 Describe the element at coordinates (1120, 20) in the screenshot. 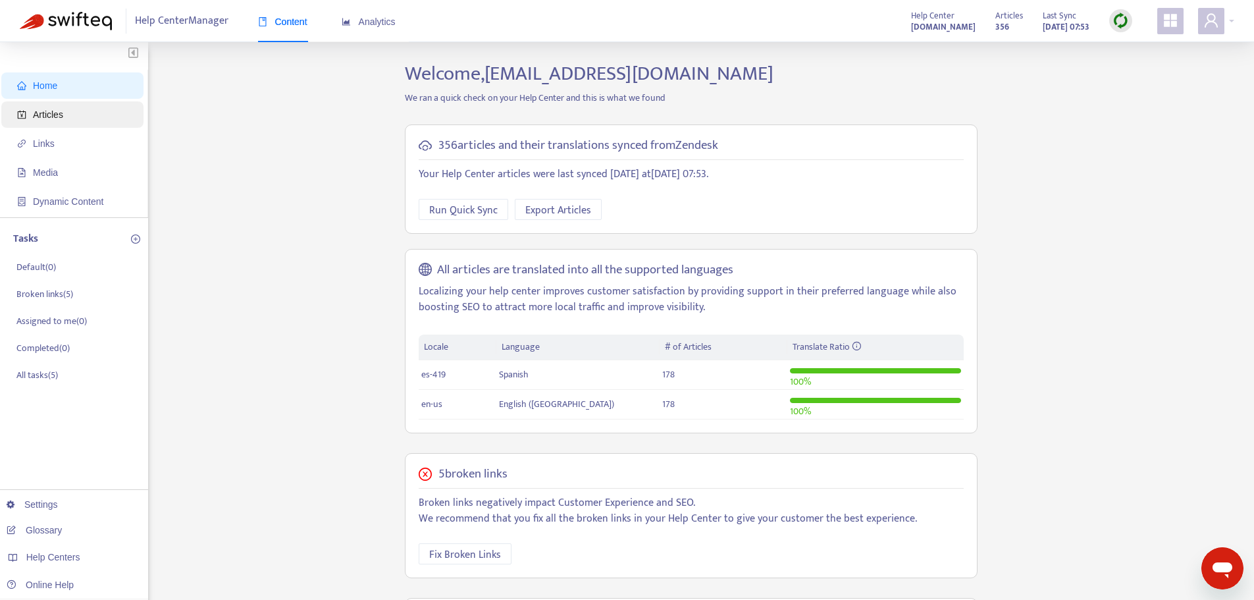

I see `img: sync.dc5367851b00ba804db3.png` at that location.